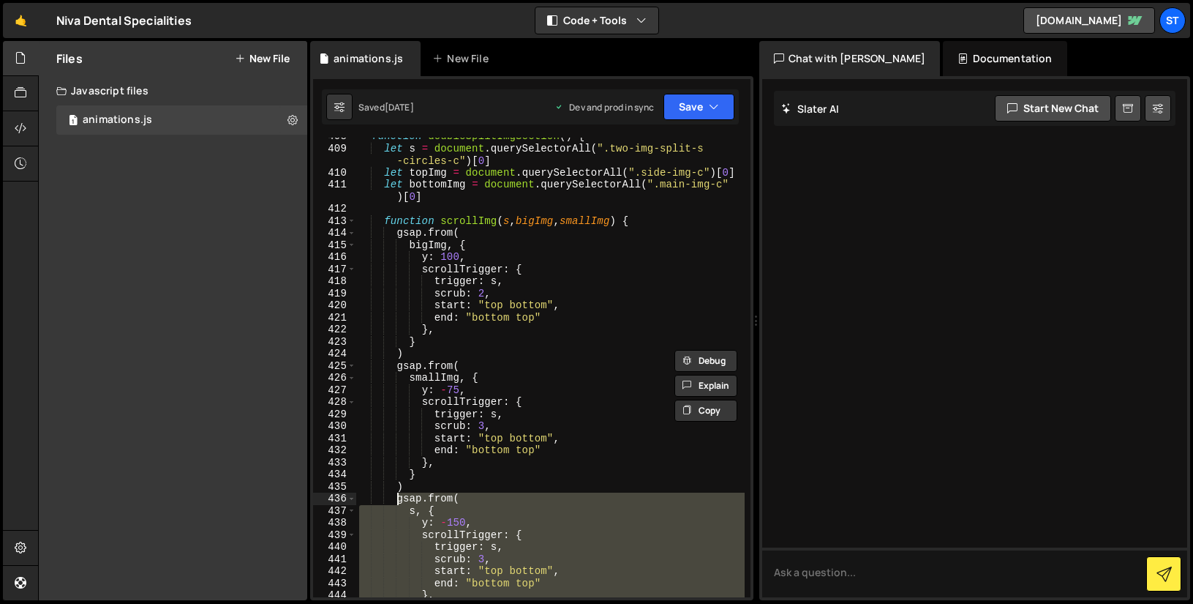  What do you see at coordinates (334, 245) in the screenshot?
I see `div: 415` at bounding box center [334, 245].